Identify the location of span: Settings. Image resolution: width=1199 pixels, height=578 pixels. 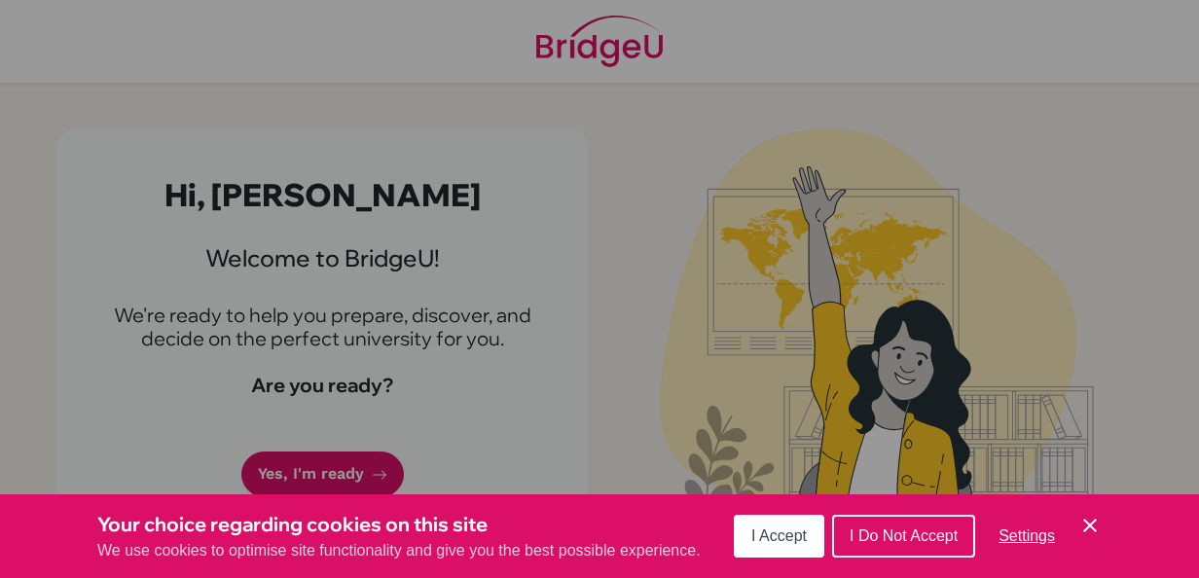
(1026, 535).